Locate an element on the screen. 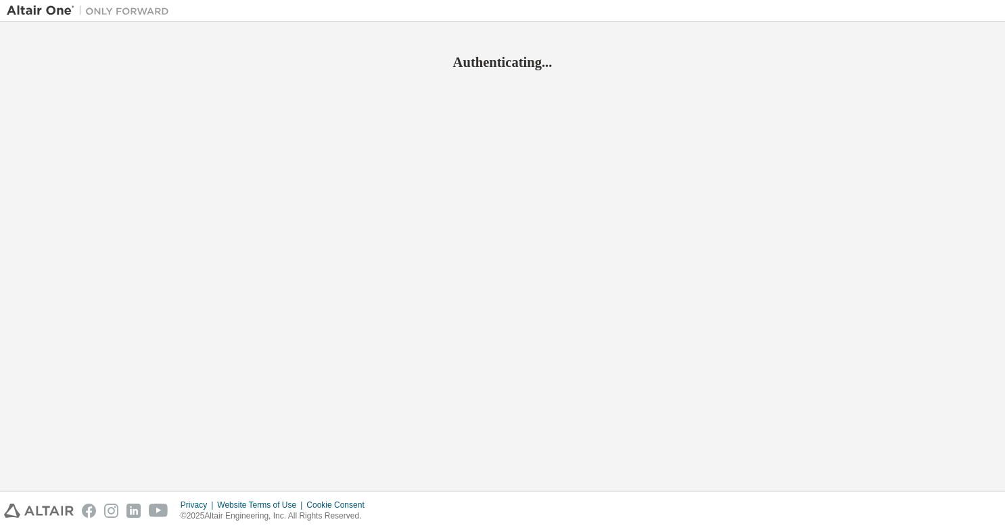 The width and height of the screenshot is (1005, 530). img: instagram.svg is located at coordinates (111, 511).